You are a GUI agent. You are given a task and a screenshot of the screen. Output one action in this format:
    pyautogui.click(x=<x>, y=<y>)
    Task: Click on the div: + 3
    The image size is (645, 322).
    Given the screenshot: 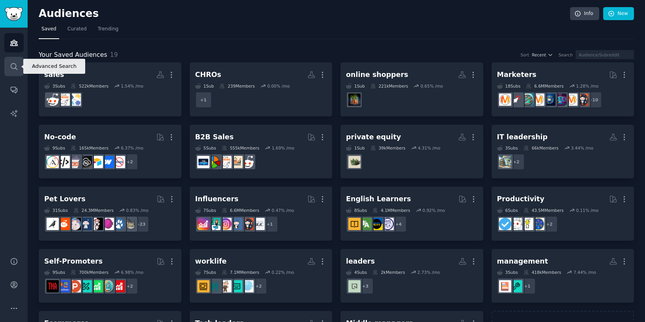 What is the action you would take?
    pyautogui.click(x=365, y=286)
    